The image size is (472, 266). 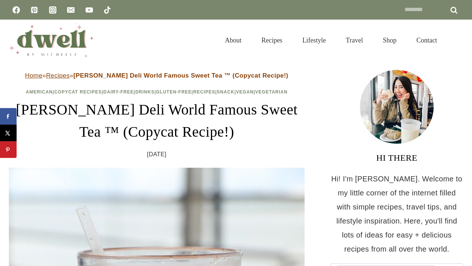 What do you see at coordinates (51, 40) in the screenshot?
I see `a: DWELL by michelle` at bounding box center [51, 40].